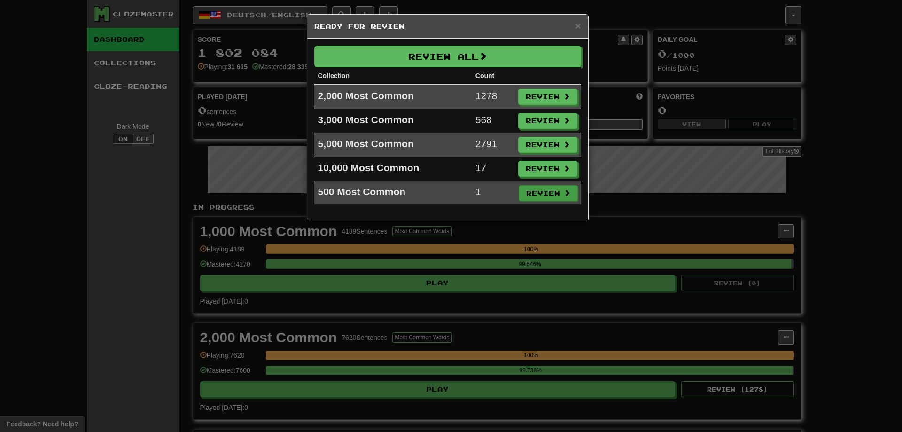  I want to click on button: Review All, so click(448, 56).